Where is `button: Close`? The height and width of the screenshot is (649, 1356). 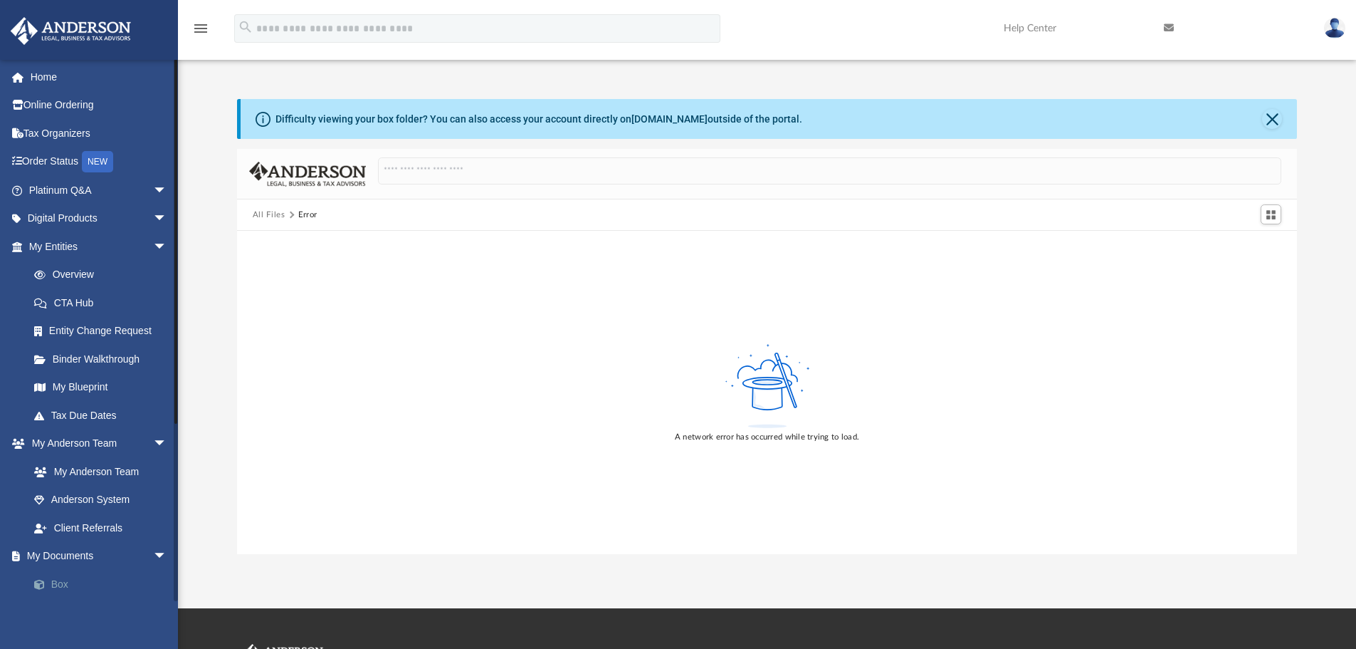 button: Close is located at coordinates (1272, 119).